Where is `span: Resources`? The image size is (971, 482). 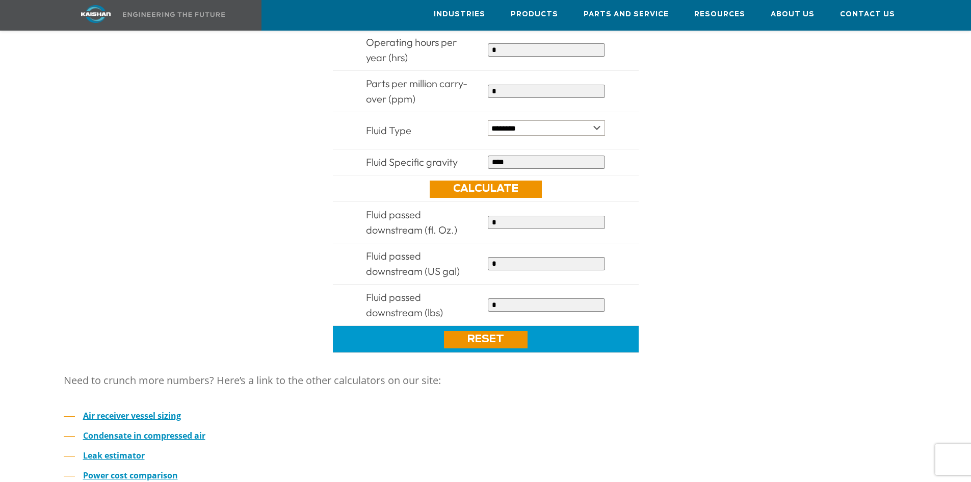 span: Resources is located at coordinates (720, 14).